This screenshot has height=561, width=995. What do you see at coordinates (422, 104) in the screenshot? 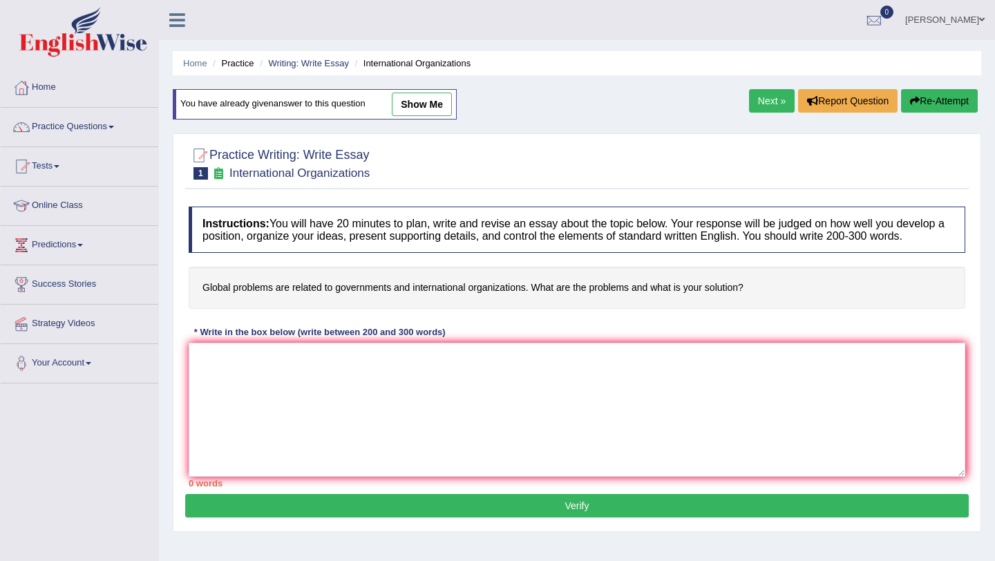
I see `a: show me` at bounding box center [422, 104].